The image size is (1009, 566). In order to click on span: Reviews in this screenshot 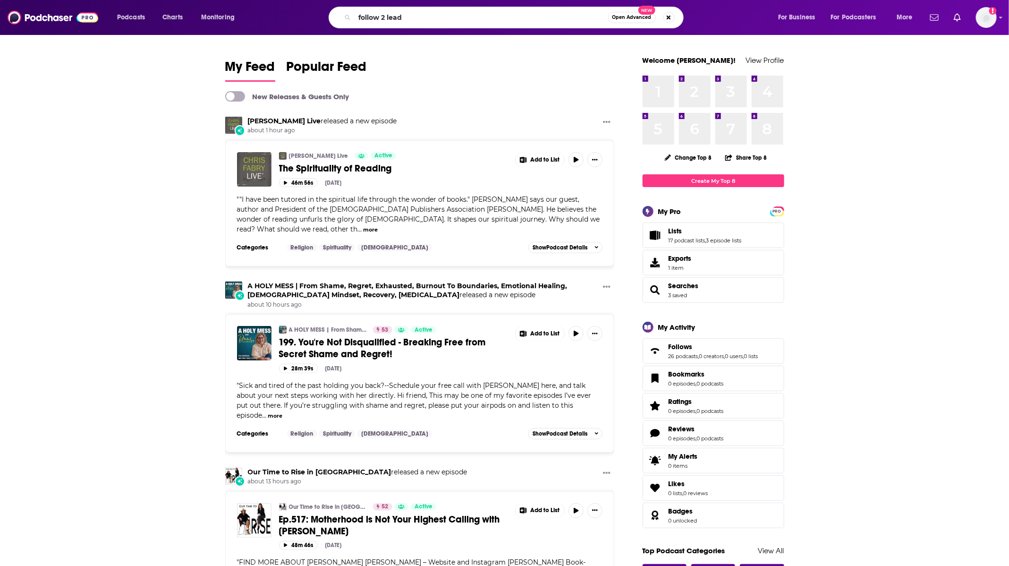, I will do `click(714, 433)`.